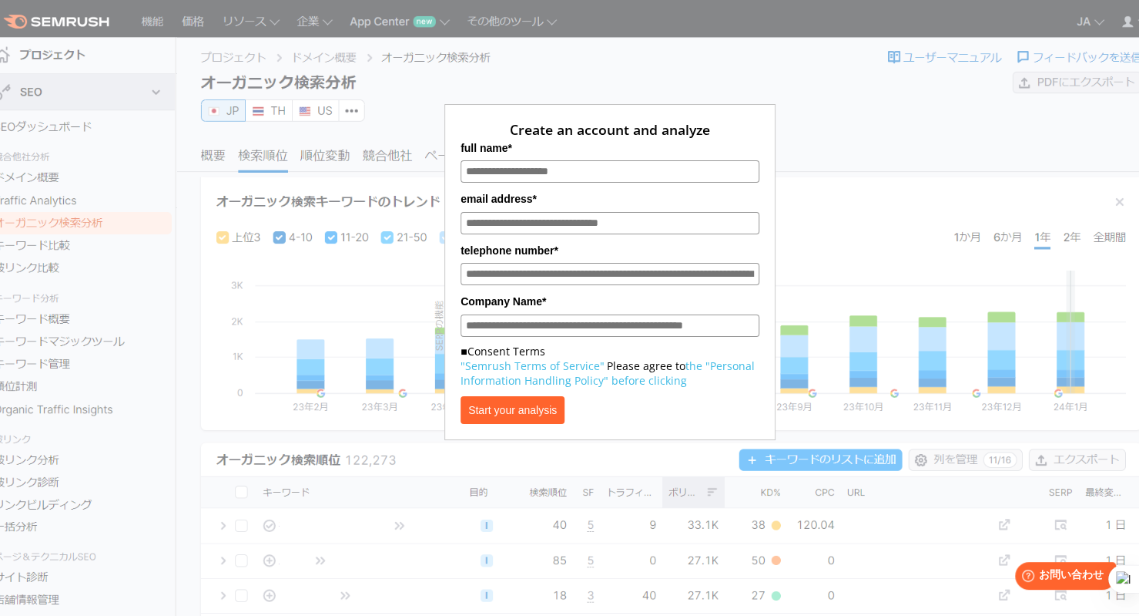 Image resolution: width=1139 pixels, height=616 pixels. What do you see at coordinates (512, 410) in the screenshot?
I see `font: Start your analysis` at bounding box center [512, 410].